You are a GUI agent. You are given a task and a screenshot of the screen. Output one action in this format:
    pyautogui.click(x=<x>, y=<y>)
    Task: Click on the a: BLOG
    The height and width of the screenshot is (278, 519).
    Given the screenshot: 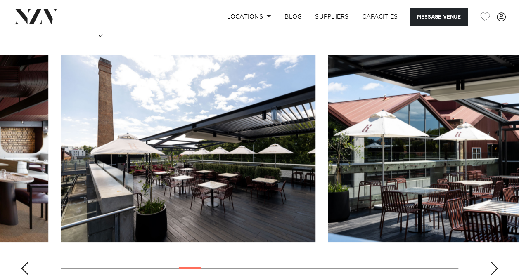 What is the action you would take?
    pyautogui.click(x=293, y=17)
    